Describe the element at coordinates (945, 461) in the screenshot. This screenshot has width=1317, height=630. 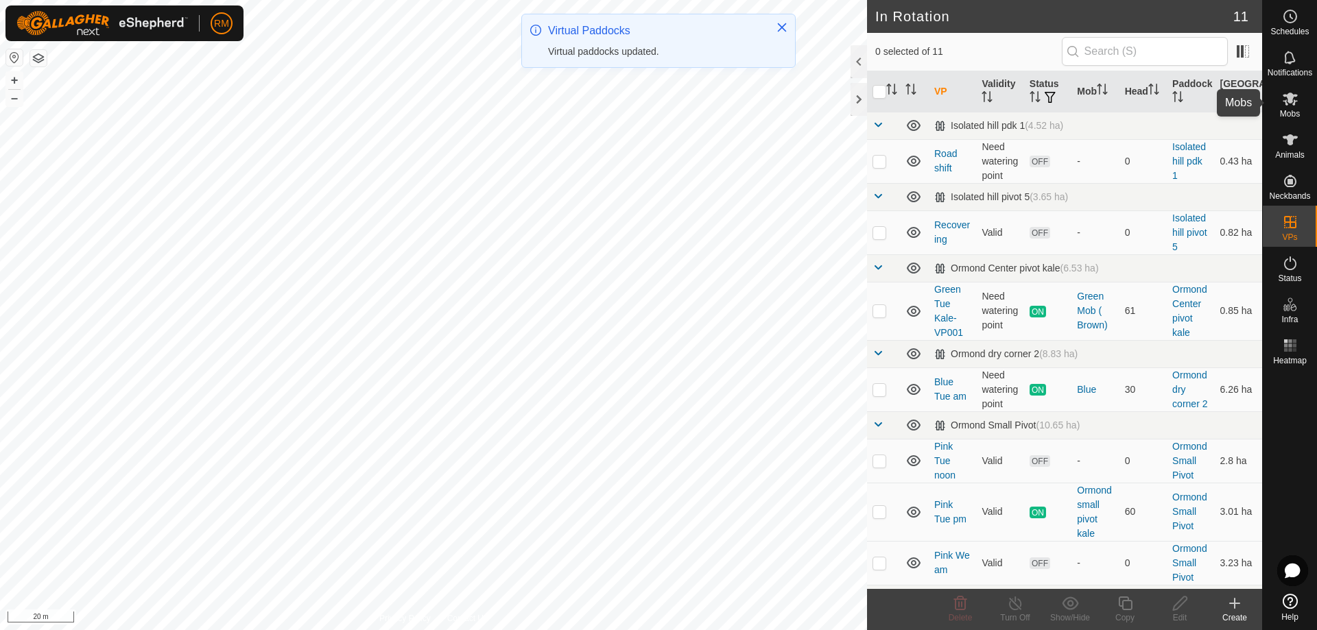
I see `a: Pink Tue noon` at that location.